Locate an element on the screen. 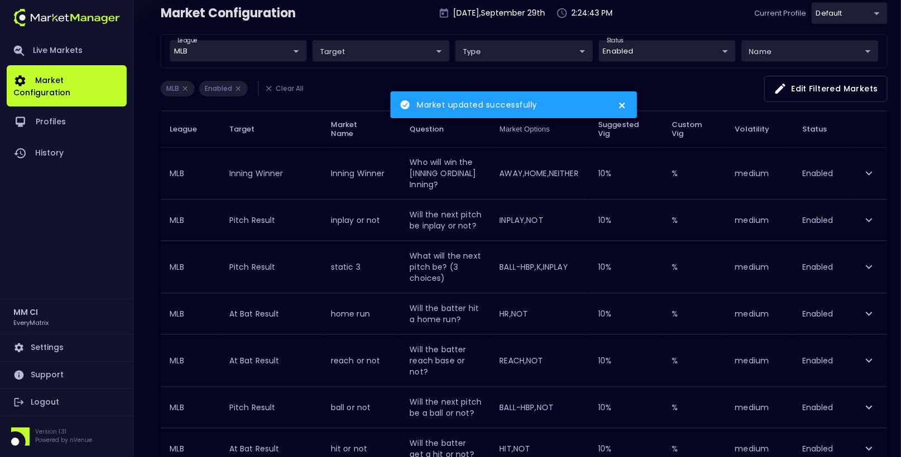  h2: MM CI is located at coordinates (26, 312).